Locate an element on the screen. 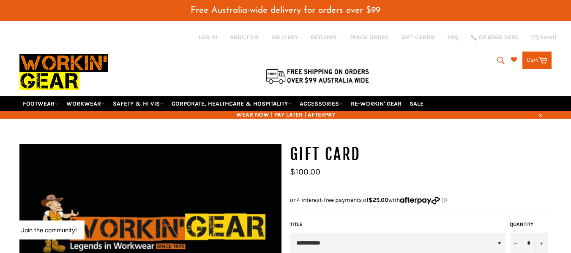 This screenshot has width=571, height=253. a: FOOTWEAR is located at coordinates (41, 104).